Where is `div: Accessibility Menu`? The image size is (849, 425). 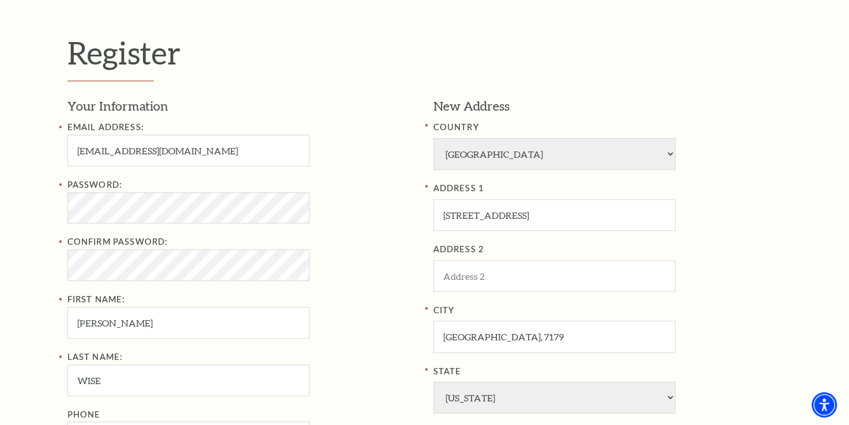
div: Accessibility Menu is located at coordinates (824, 405).